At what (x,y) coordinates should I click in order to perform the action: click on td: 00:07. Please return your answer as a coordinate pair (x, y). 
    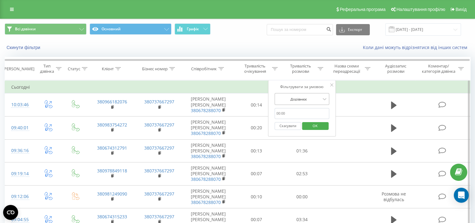
    Looking at the image, I should click on (257, 174).